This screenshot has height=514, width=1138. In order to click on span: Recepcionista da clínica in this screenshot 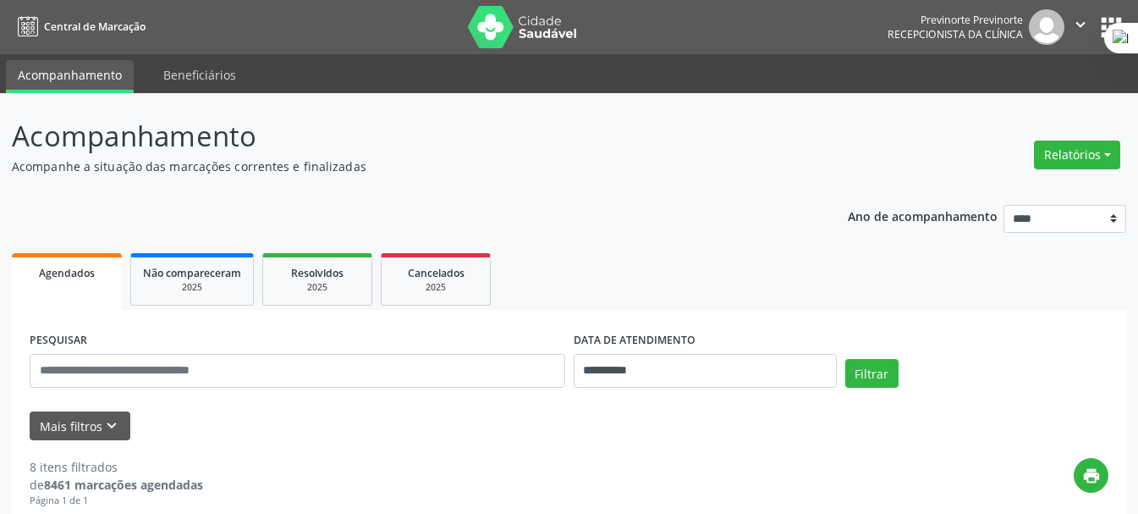, I will do `click(956, 34)`.